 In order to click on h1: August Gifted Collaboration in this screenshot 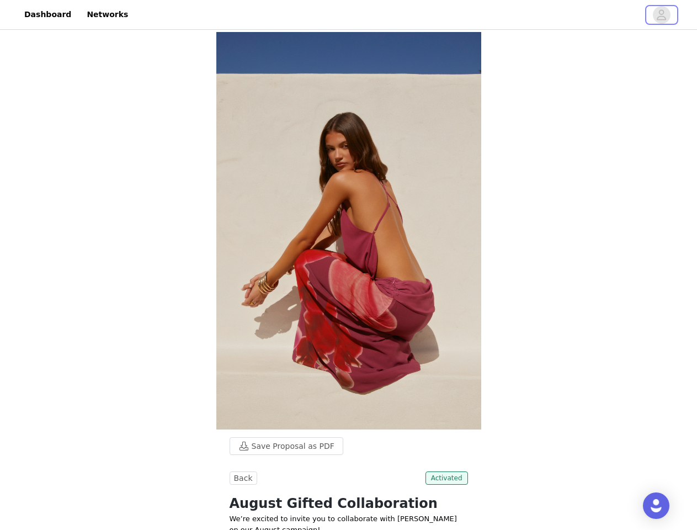, I will do `click(349, 503)`.